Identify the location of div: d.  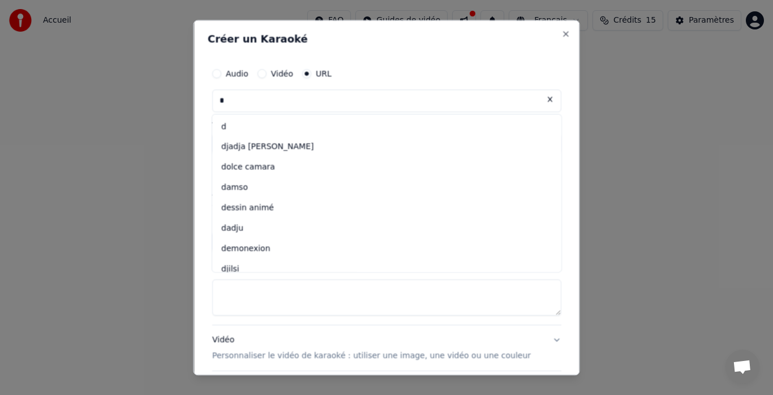
(387, 127).